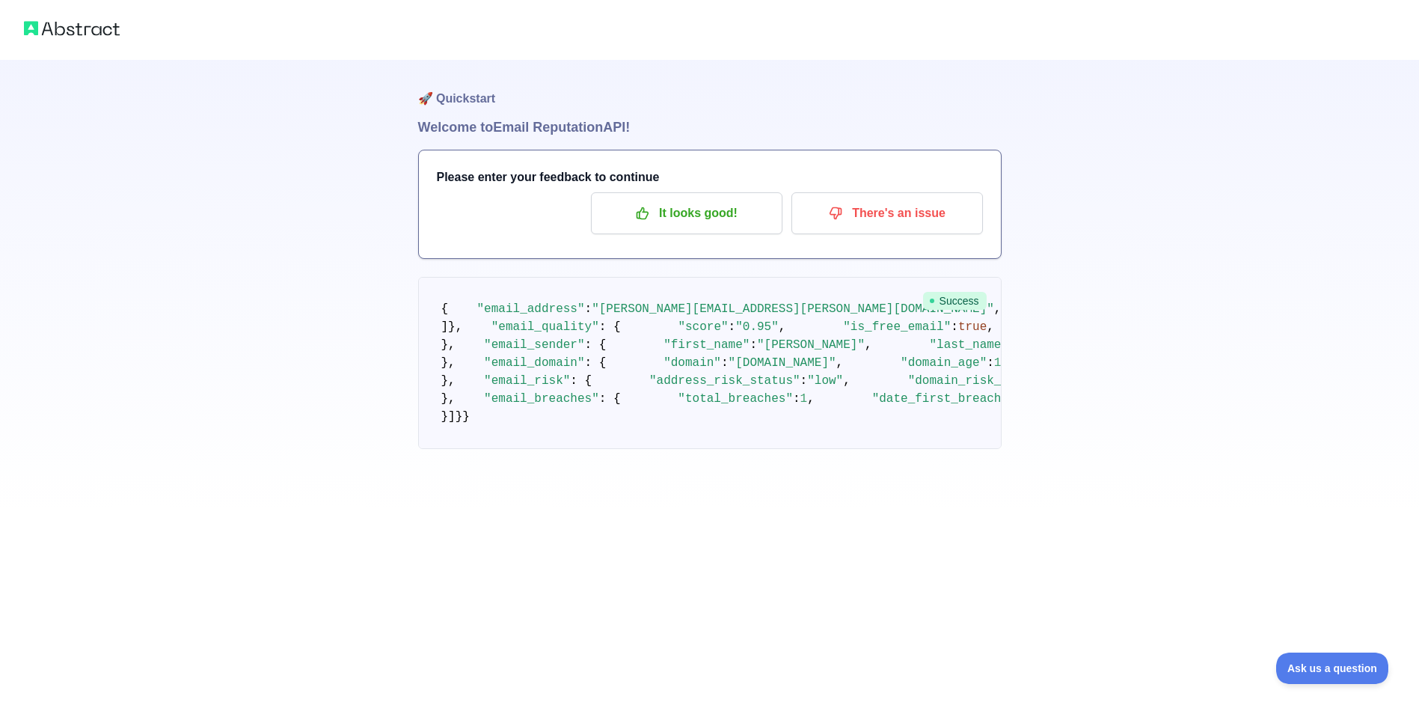 The height and width of the screenshot is (714, 1419). What do you see at coordinates (527, 381) in the screenshot?
I see `span: "email_risk"` at bounding box center [527, 381].